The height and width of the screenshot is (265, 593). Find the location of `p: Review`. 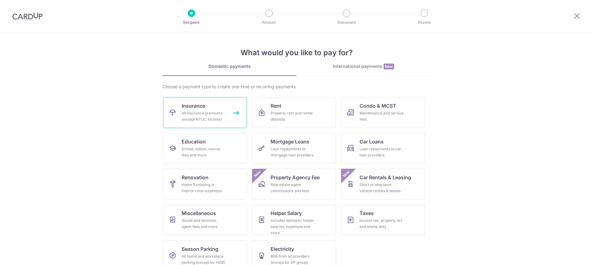

p: Review is located at coordinates (424, 23).